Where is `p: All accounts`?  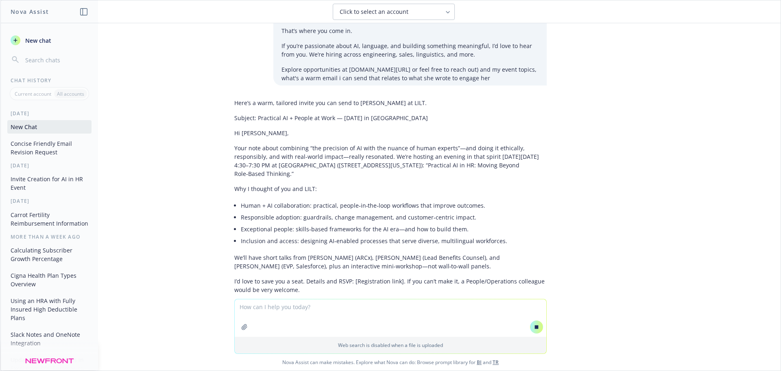
p: All accounts is located at coordinates (70, 94).